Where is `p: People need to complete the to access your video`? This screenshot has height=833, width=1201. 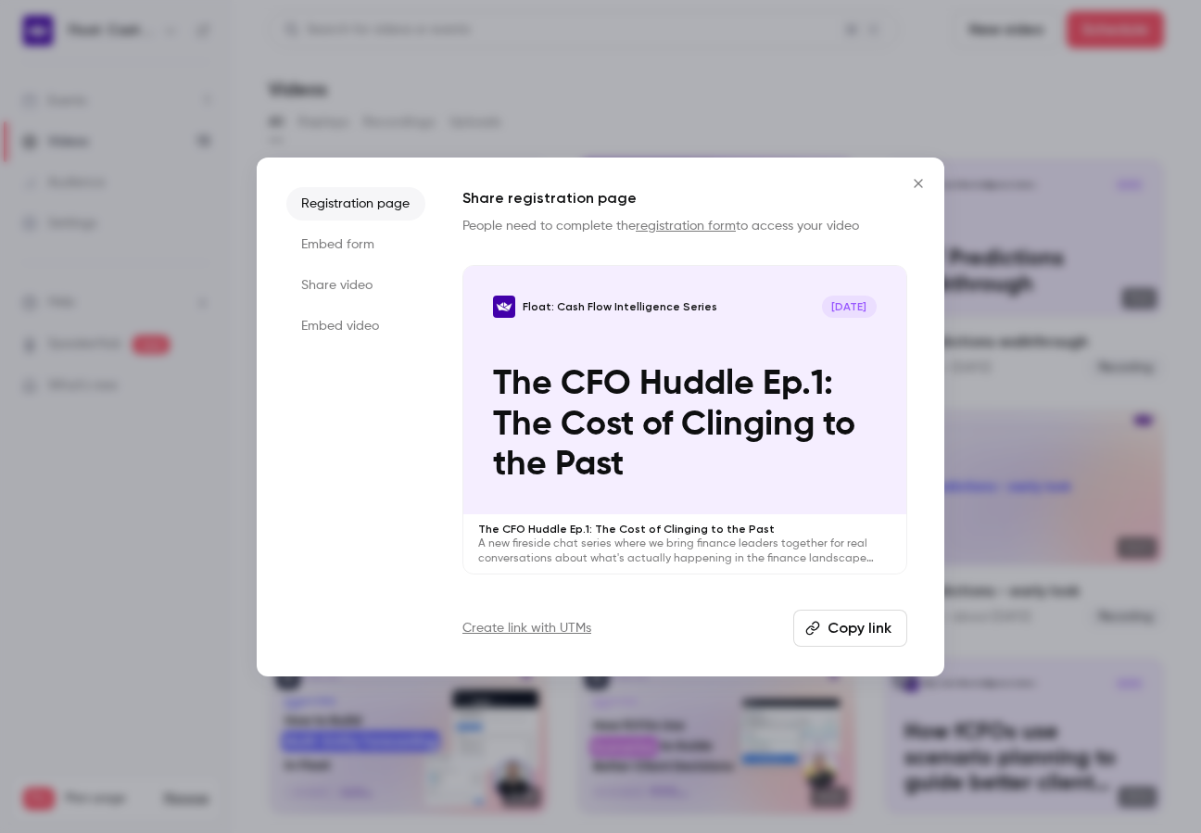 p: People need to complete the to access your video is located at coordinates (685, 226).